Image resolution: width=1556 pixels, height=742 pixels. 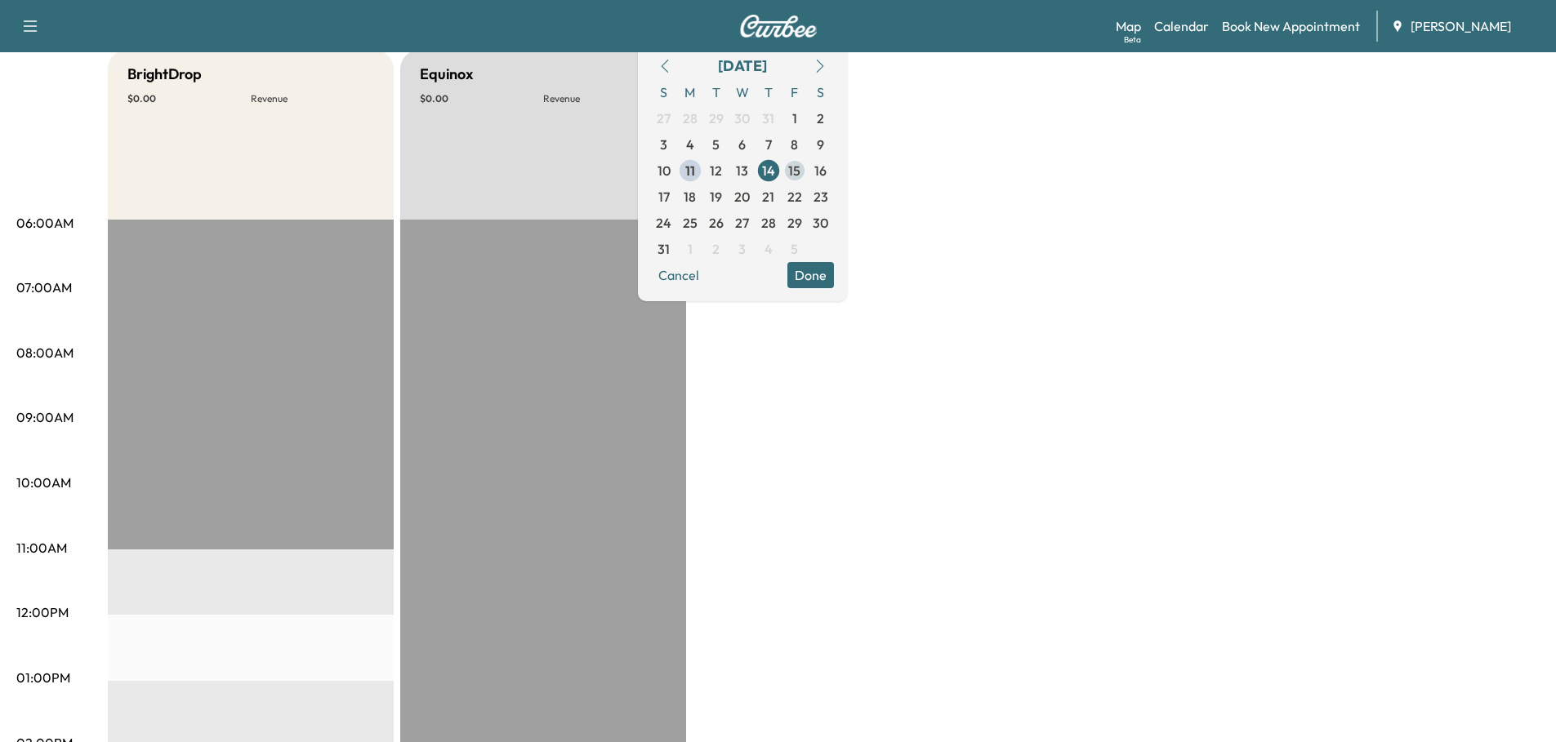 I want to click on div: Beta, so click(x=1132, y=39).